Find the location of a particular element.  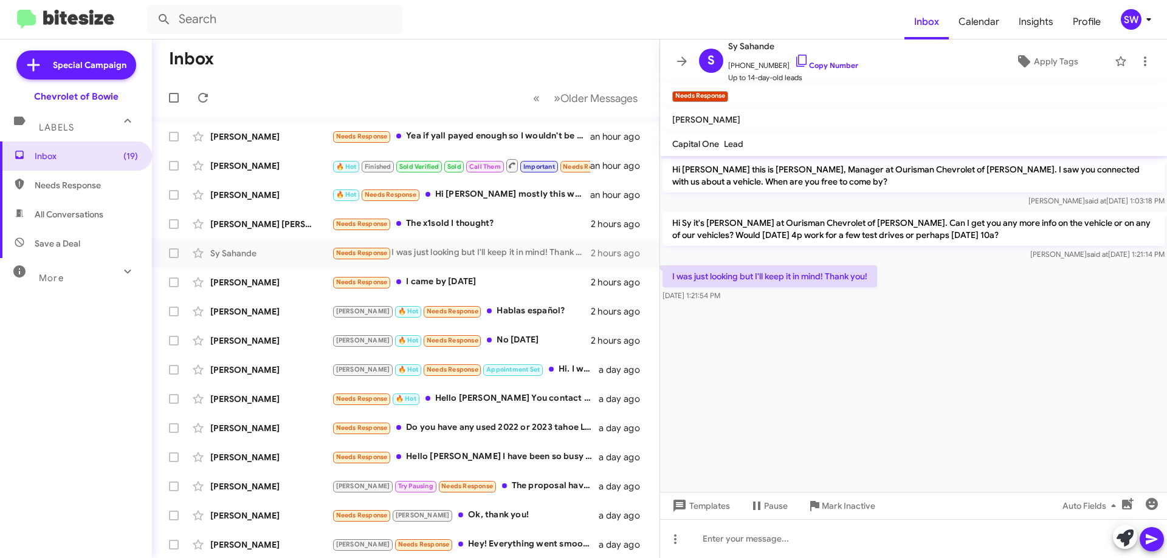

span: Special Campaign is located at coordinates (89, 65).